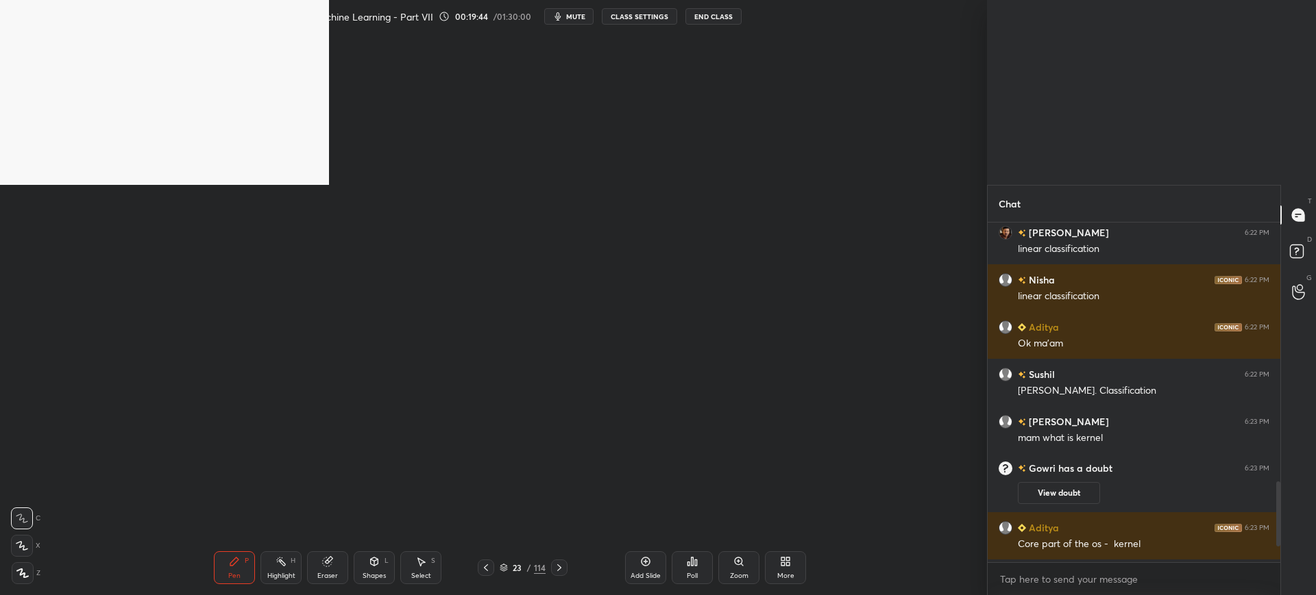 The height and width of the screenshot is (595, 1316). What do you see at coordinates (1040, 469) in the screenshot?
I see `h6: Gowri` at bounding box center [1040, 469].